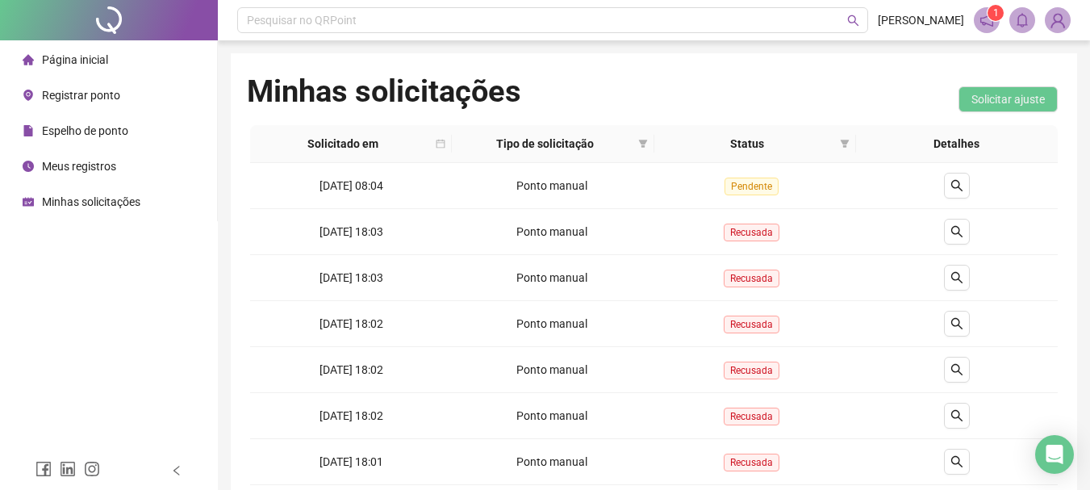 This screenshot has width=1090, height=490. I want to click on span: notification, so click(987, 20).